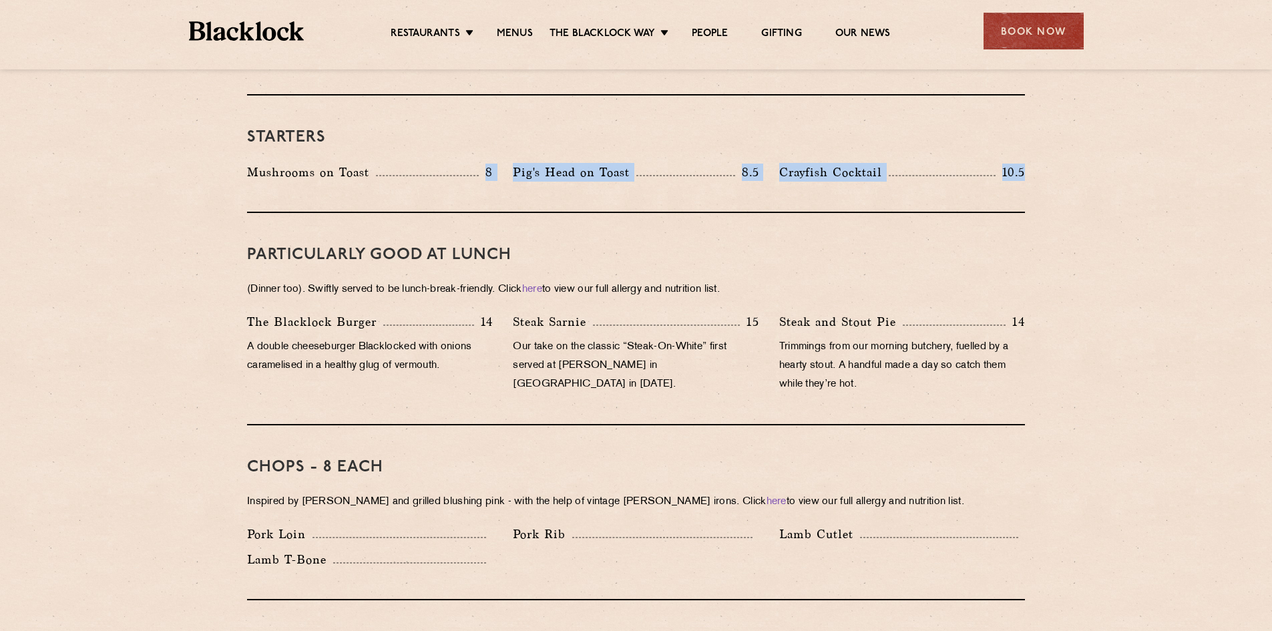  What do you see at coordinates (553, 322) in the screenshot?
I see `p: Steak Sarnie` at bounding box center [553, 322].